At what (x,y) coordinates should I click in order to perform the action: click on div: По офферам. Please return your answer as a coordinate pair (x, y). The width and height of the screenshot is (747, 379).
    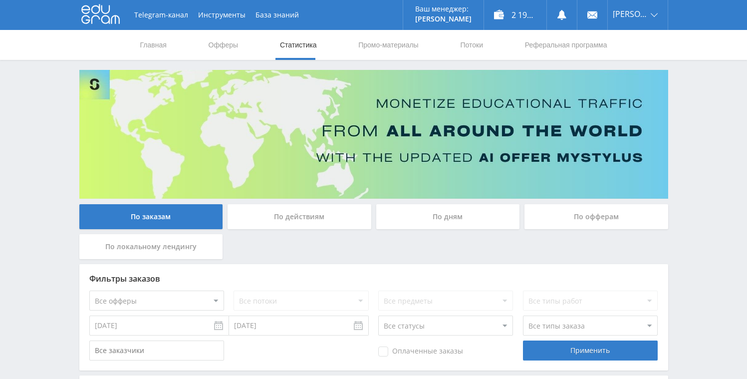
    Looking at the image, I should click on (596, 217).